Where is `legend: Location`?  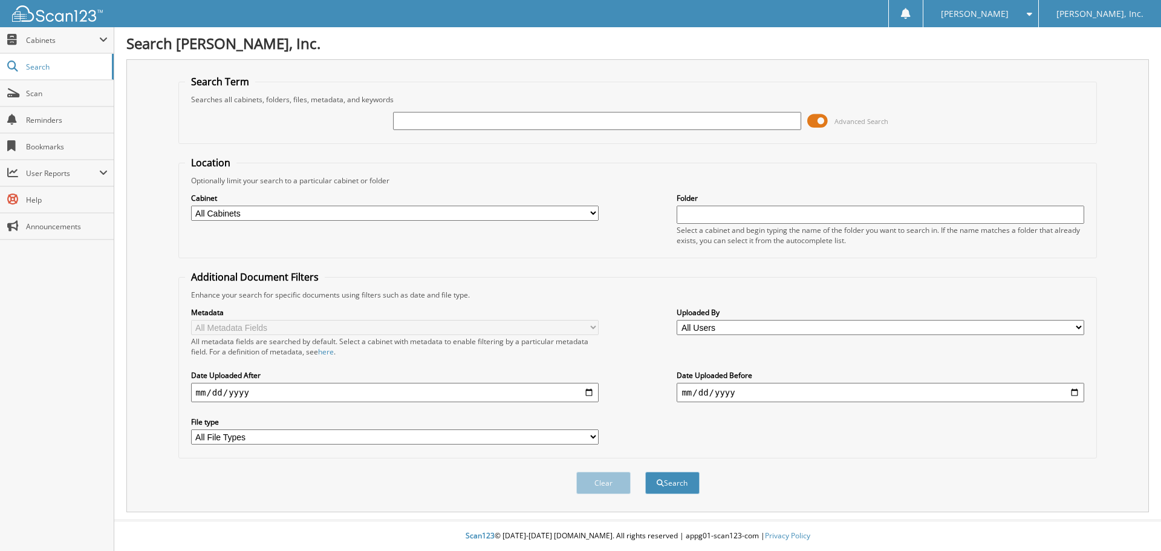 legend: Location is located at coordinates (210, 163).